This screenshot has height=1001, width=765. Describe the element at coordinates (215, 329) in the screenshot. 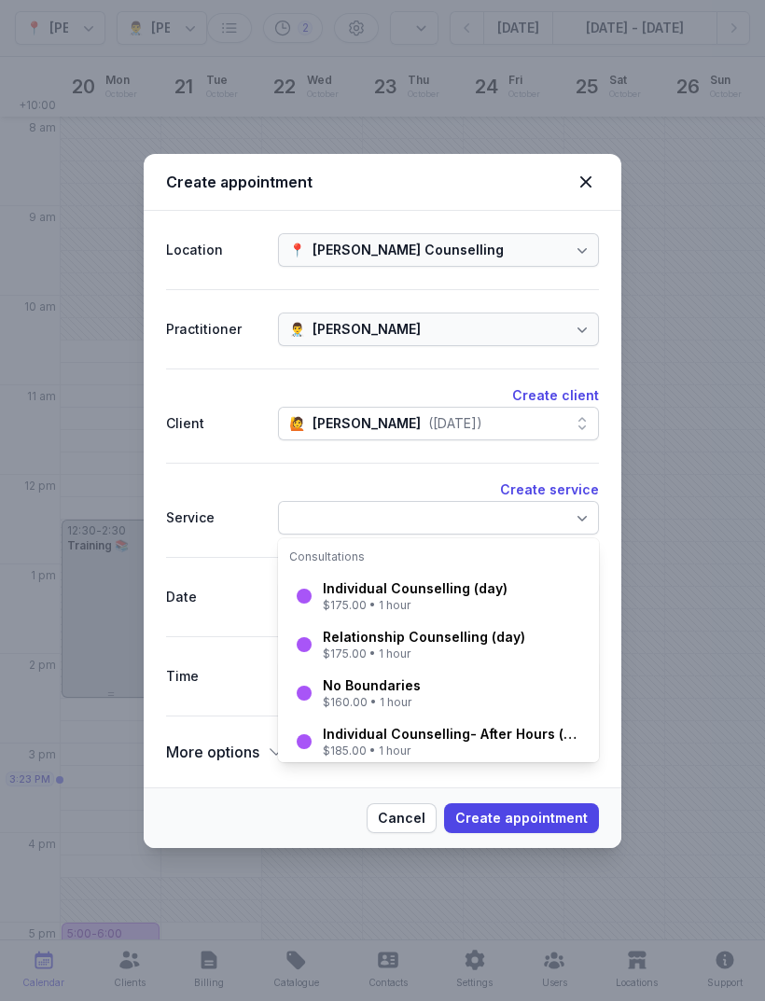

I see `div: Practitioner` at that location.